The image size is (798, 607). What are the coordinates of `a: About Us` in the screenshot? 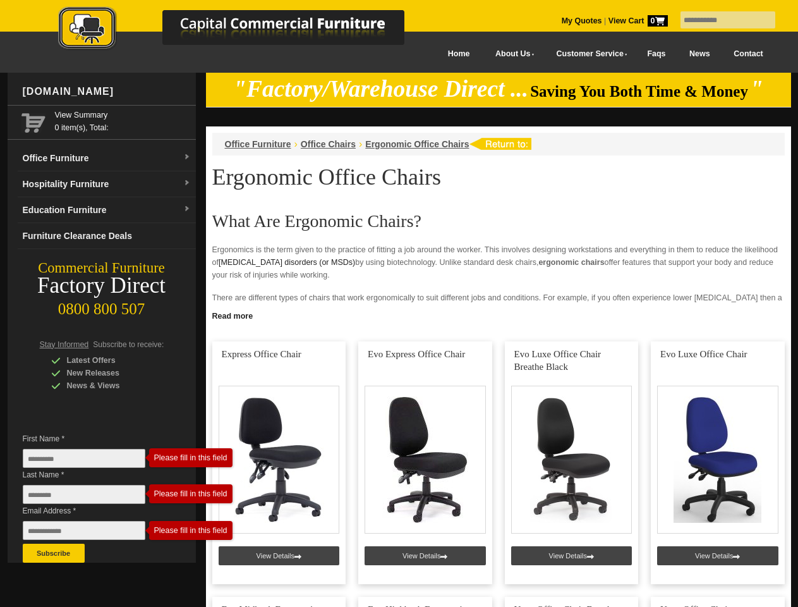 It's located at (512, 54).